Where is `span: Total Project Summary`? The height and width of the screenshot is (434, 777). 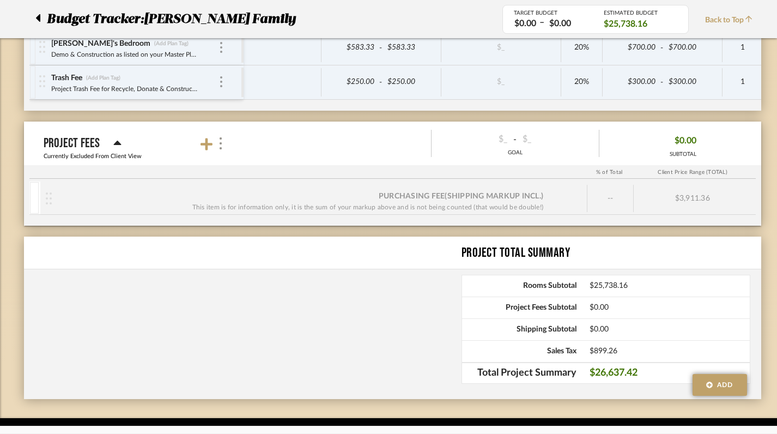
span: Total Project Summary is located at coordinates (519, 373).